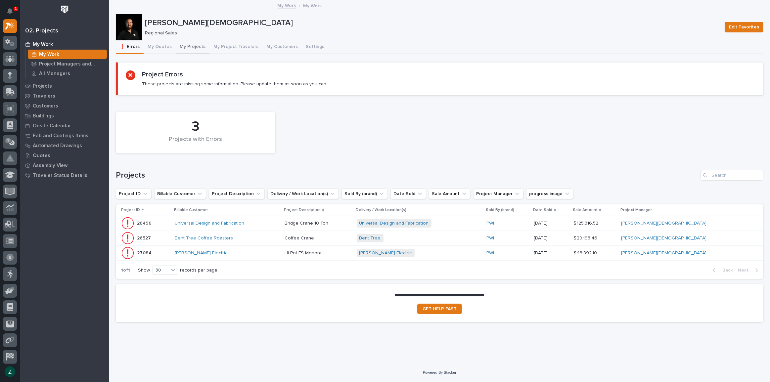 The width and height of the screenshot is (770, 382). I want to click on div: 3, so click(196, 127).